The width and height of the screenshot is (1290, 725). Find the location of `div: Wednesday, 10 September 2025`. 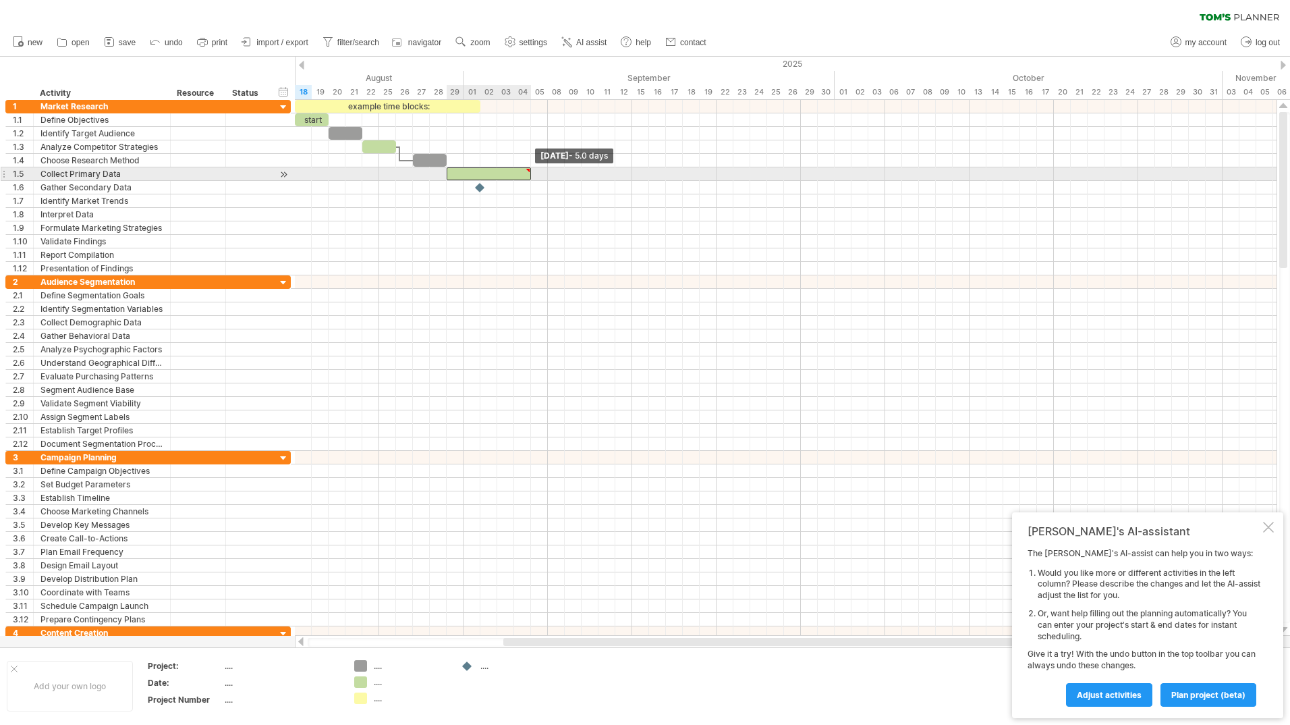

div: Wednesday, 10 September 2025 is located at coordinates (590, 92).